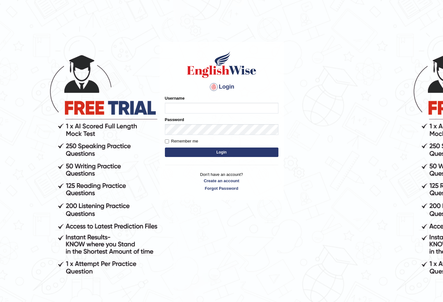  I want to click on input: Remember me, so click(167, 141).